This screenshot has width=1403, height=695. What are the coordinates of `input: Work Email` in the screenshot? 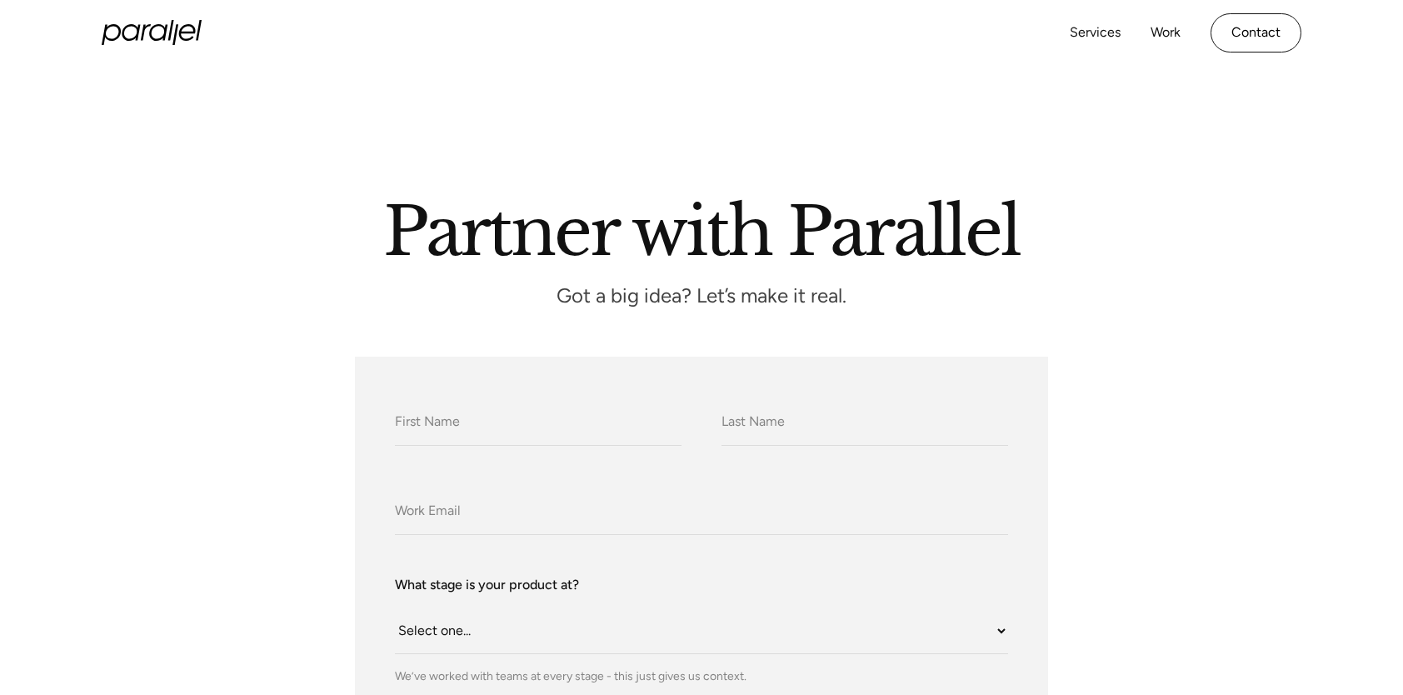 It's located at (701, 512).